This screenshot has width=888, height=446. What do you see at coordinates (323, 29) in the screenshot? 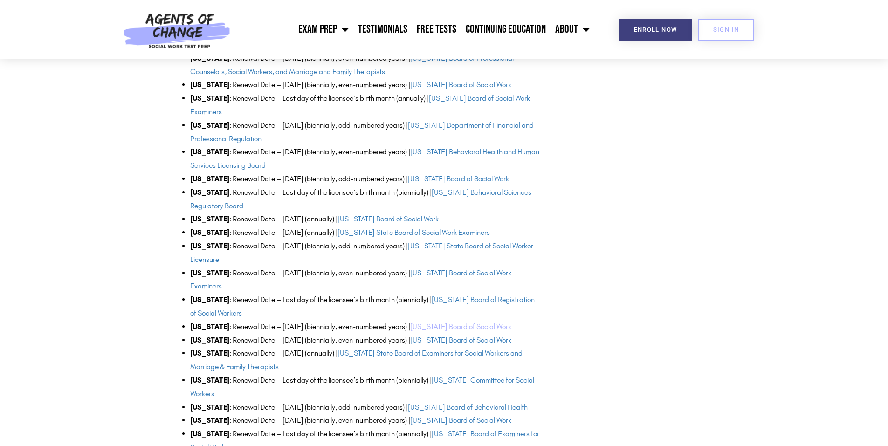
I see `a: Exam Prep` at bounding box center [323, 29].